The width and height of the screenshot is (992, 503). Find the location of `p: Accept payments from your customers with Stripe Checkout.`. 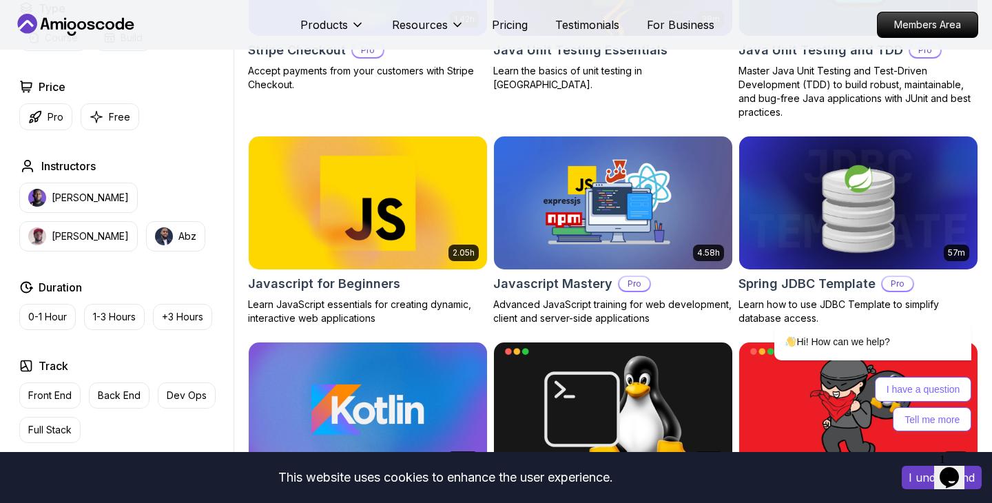

p: Accept payments from your customers with Stripe Checkout. is located at coordinates (368, 78).